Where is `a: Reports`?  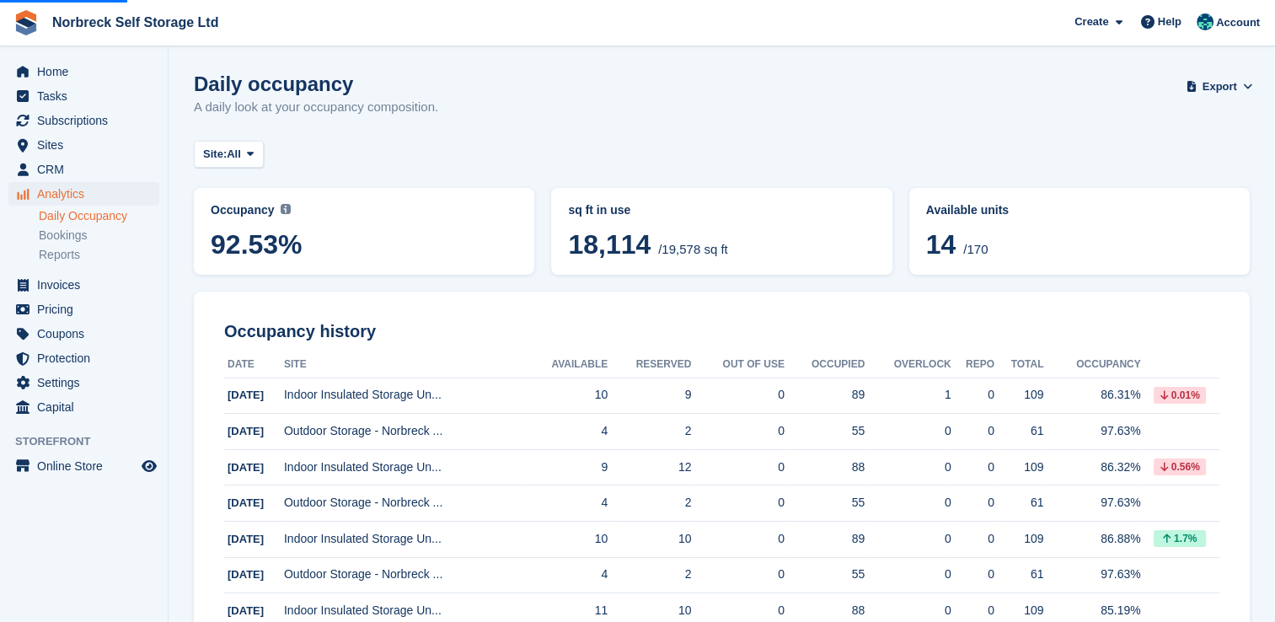 a: Reports is located at coordinates (99, 255).